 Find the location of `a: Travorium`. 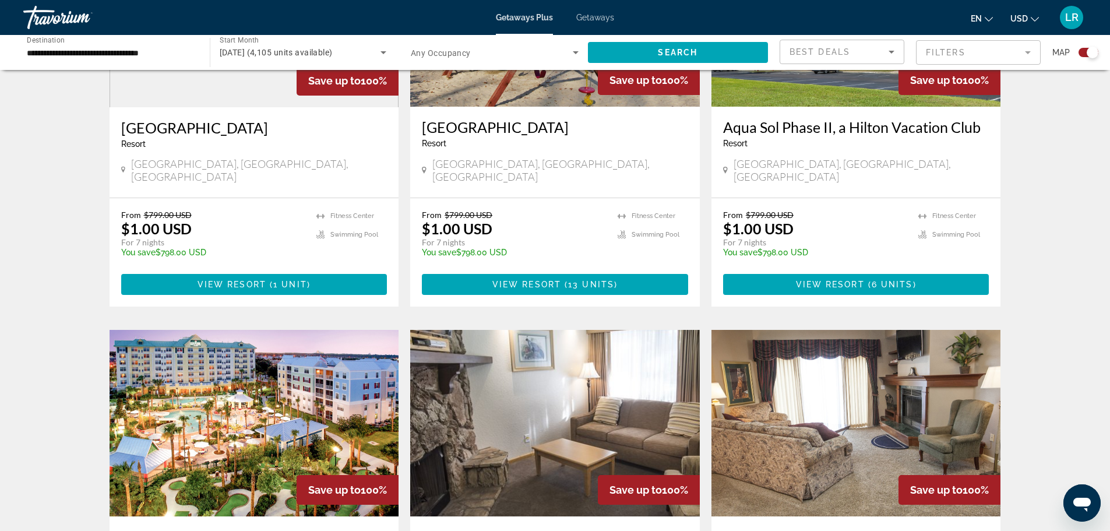

a: Travorium is located at coordinates (82, 17).